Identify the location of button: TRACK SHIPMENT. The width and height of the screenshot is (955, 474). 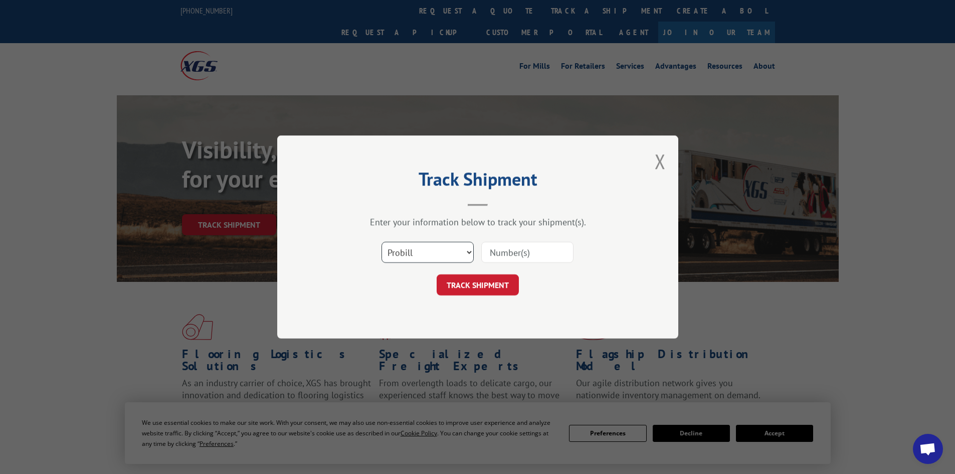
(478, 285).